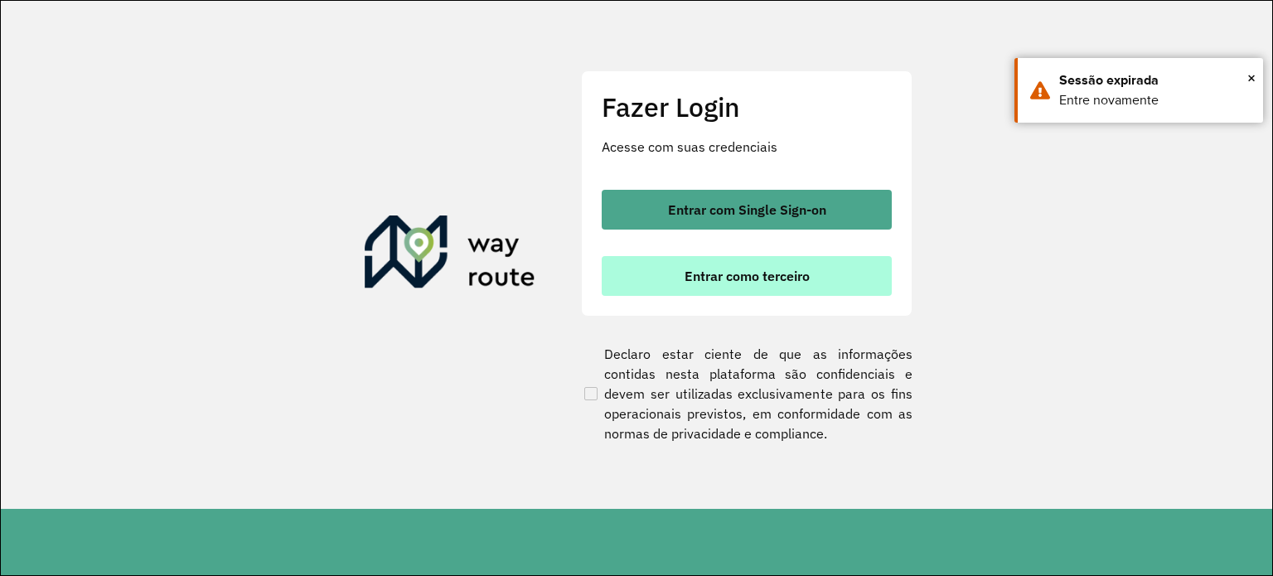 This screenshot has height=576, width=1273. Describe the element at coordinates (747, 147) in the screenshot. I see `p: Acesse com suas credenciais` at that location.